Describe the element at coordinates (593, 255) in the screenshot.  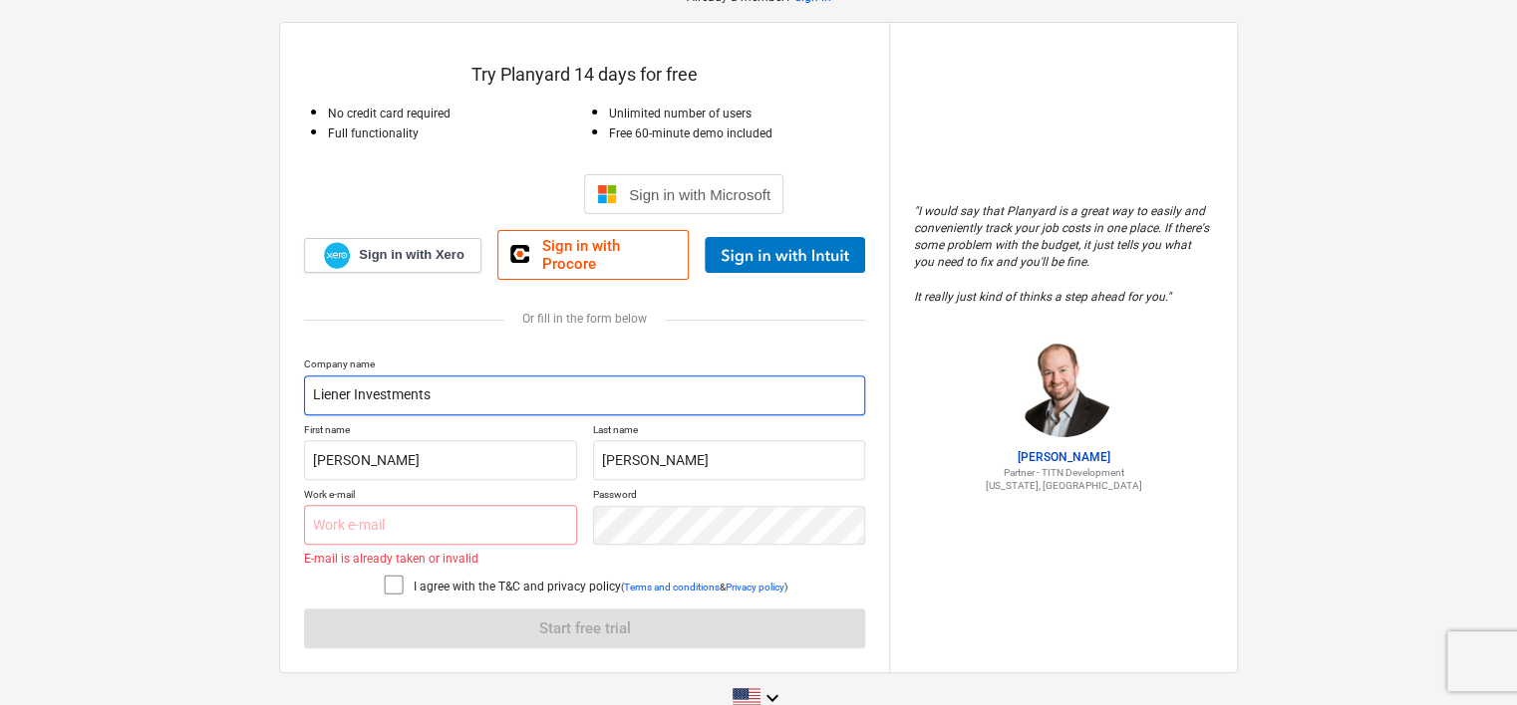
I see `a: Sign in with Procore` at that location.